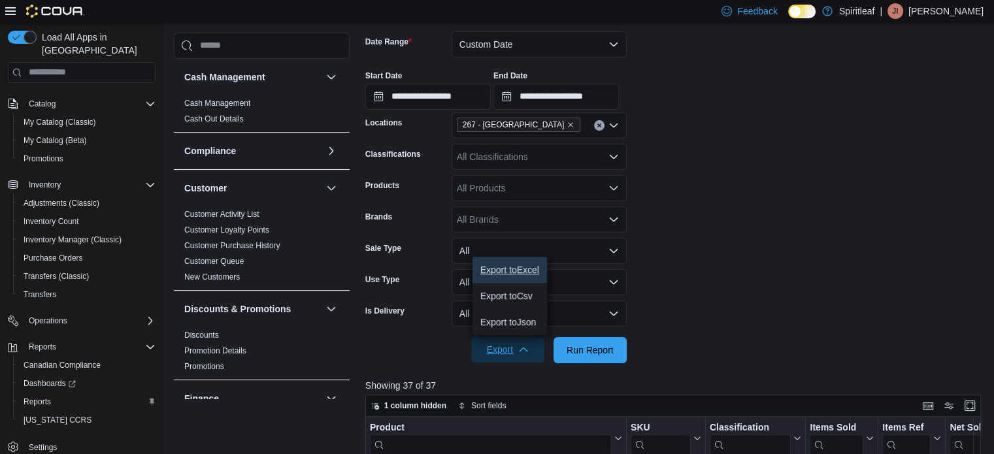 Image resolution: width=994 pixels, height=454 pixels. Describe the element at coordinates (42, 104) in the screenshot. I see `button: Catalog` at that location.